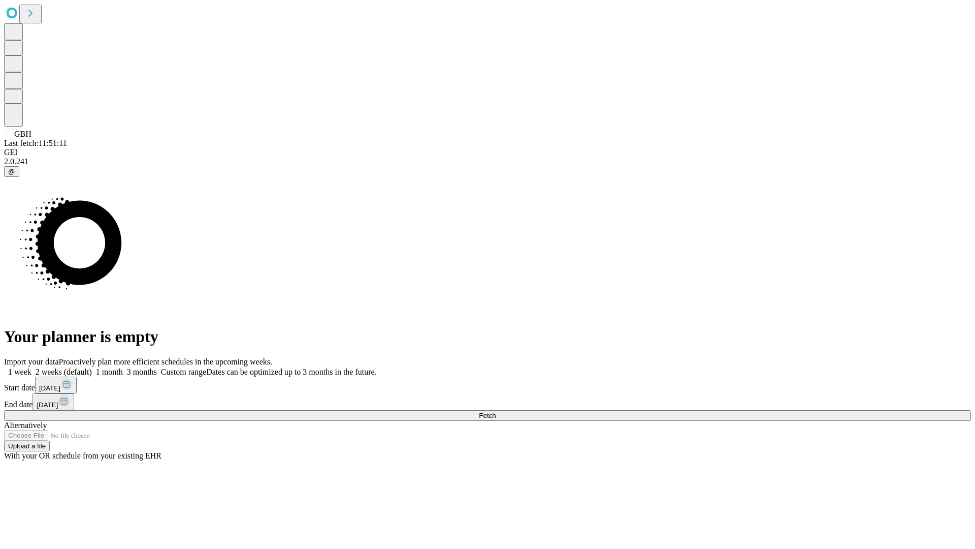 This screenshot has width=975, height=549. What do you see at coordinates (31, 361) in the screenshot?
I see `span: Import your data` at bounding box center [31, 361].